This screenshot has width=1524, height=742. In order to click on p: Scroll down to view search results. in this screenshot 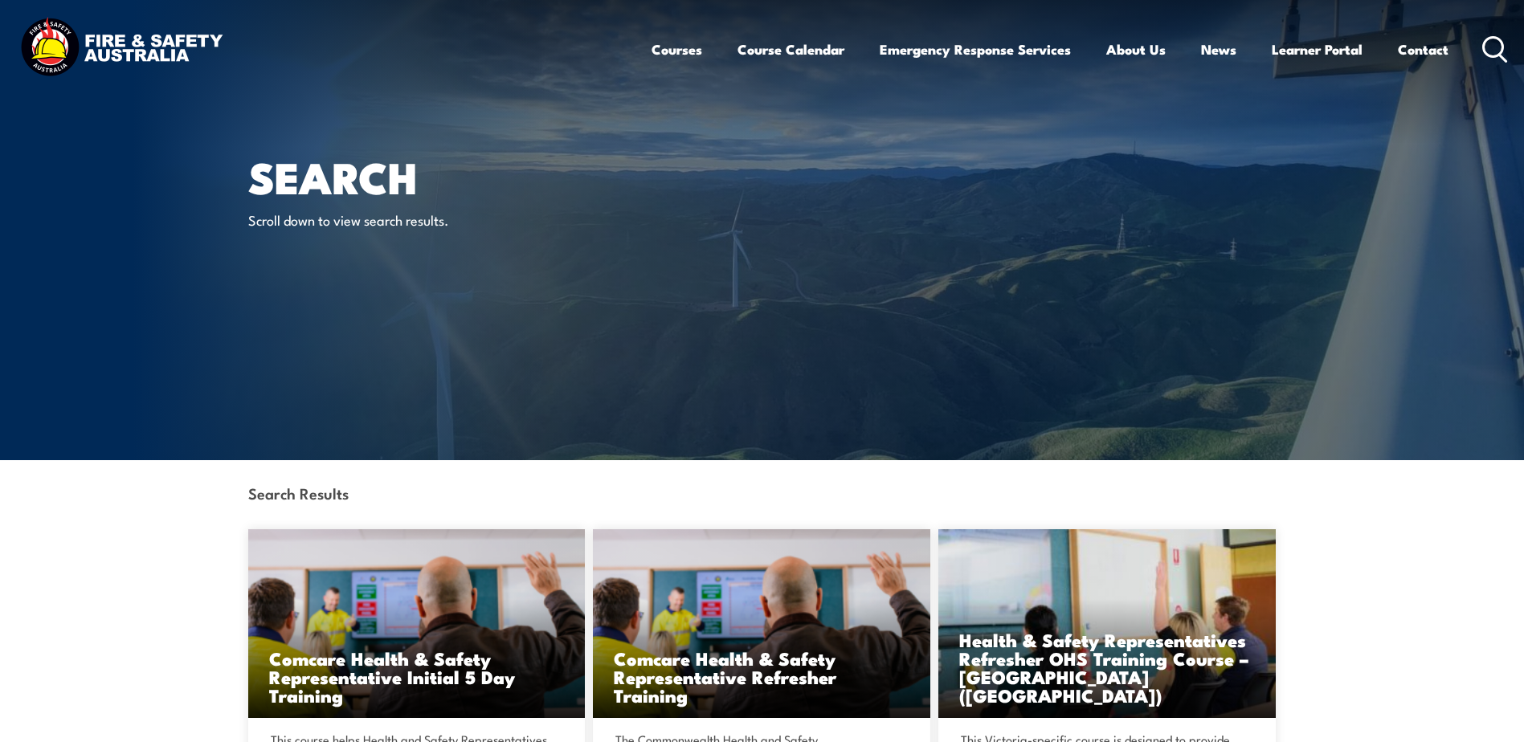, I will do `click(394, 219)`.